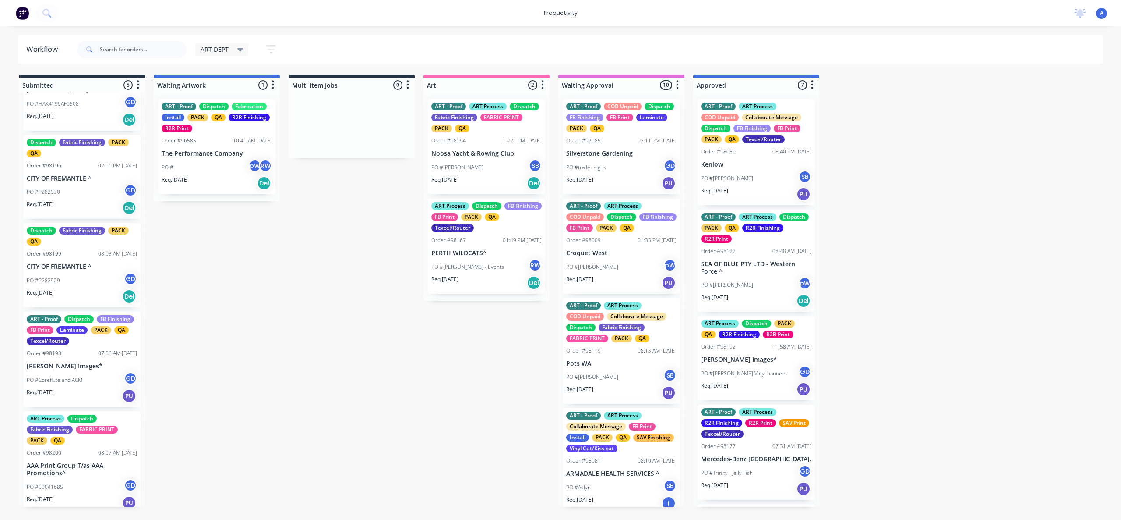 This screenshot has height=520, width=1121. Describe the element at coordinates (727, 473) in the screenshot. I see `p: PO #Trinity - Jelly Fish` at that location.